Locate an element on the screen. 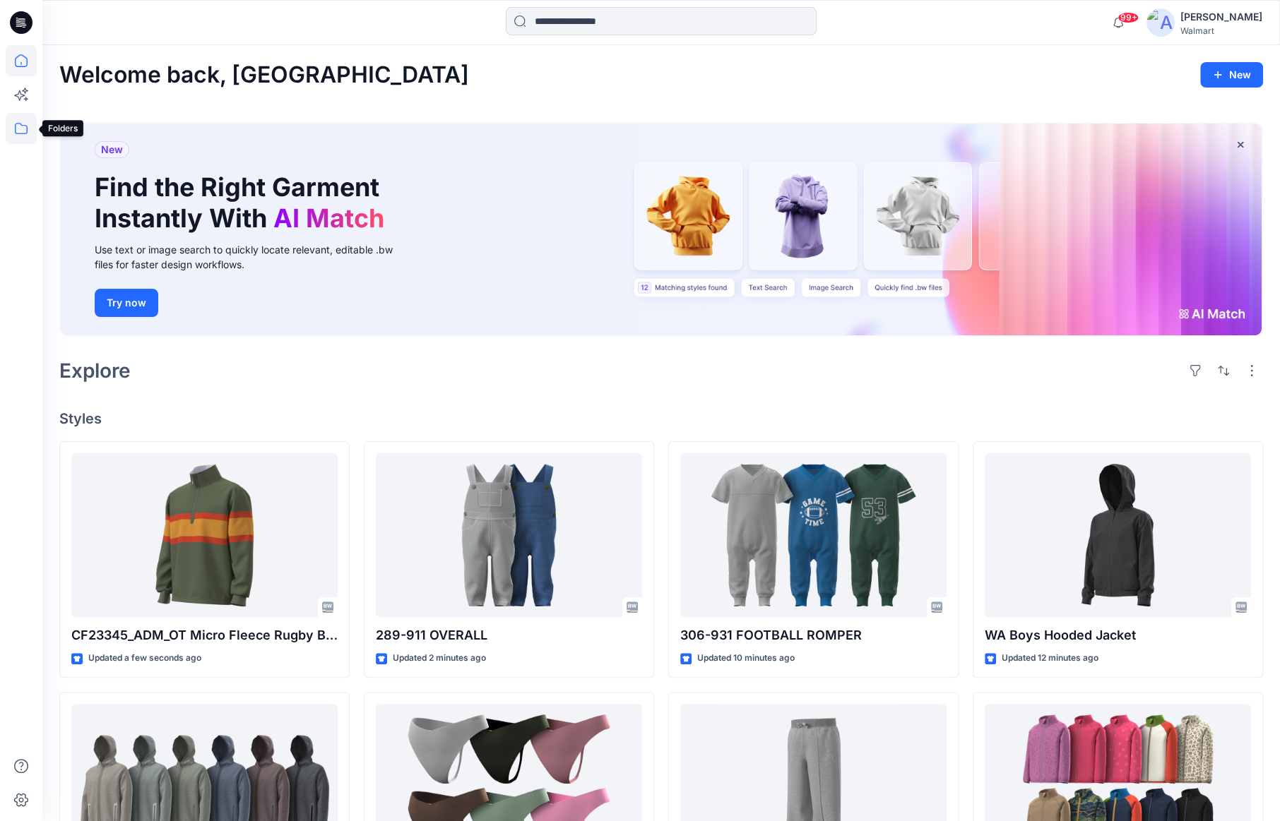 This screenshot has height=821, width=1280. img: avatar is located at coordinates (1160, 23).